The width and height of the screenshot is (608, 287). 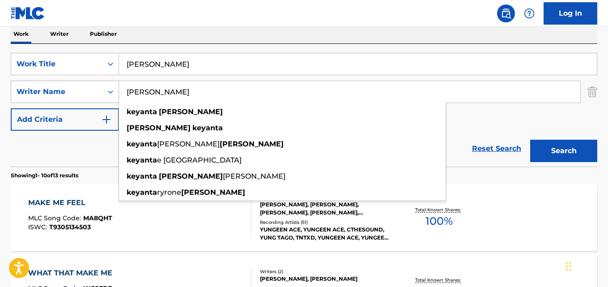 What do you see at coordinates (97, 218) in the screenshot?
I see `span: MA8QHT` at bounding box center [97, 218].